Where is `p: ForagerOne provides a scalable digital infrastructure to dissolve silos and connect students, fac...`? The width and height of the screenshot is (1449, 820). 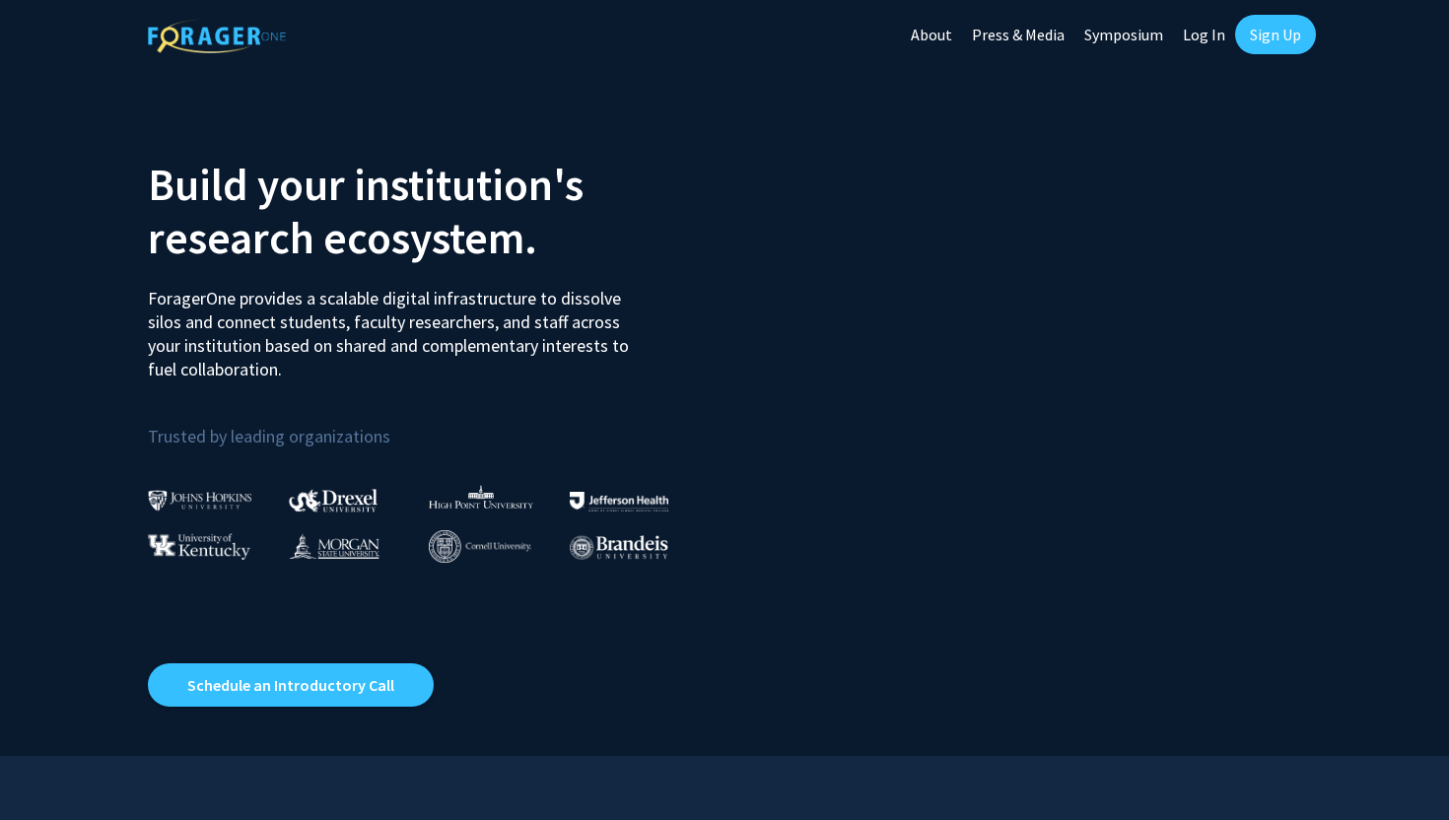 p: ForagerOne provides a scalable digital infrastructure to dissolve silos and connect students, fac... is located at coordinates (395, 326).